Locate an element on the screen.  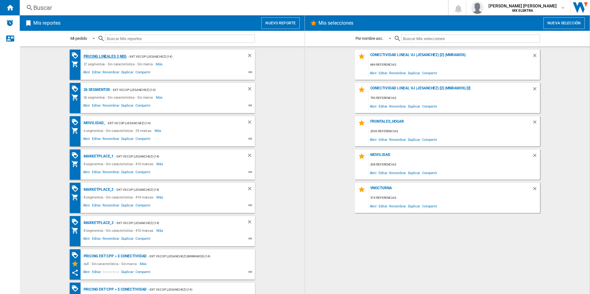
div: 2050 referencias is located at coordinates (454, 131).